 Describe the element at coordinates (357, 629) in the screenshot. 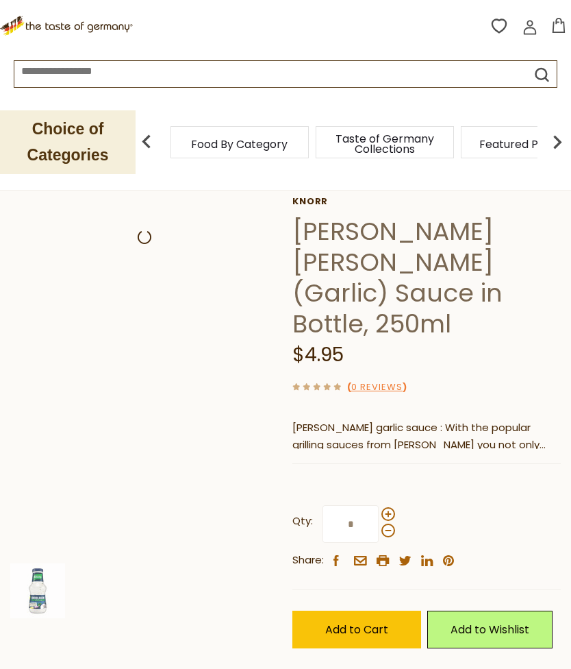

I see `span: Add to Cart` at that location.